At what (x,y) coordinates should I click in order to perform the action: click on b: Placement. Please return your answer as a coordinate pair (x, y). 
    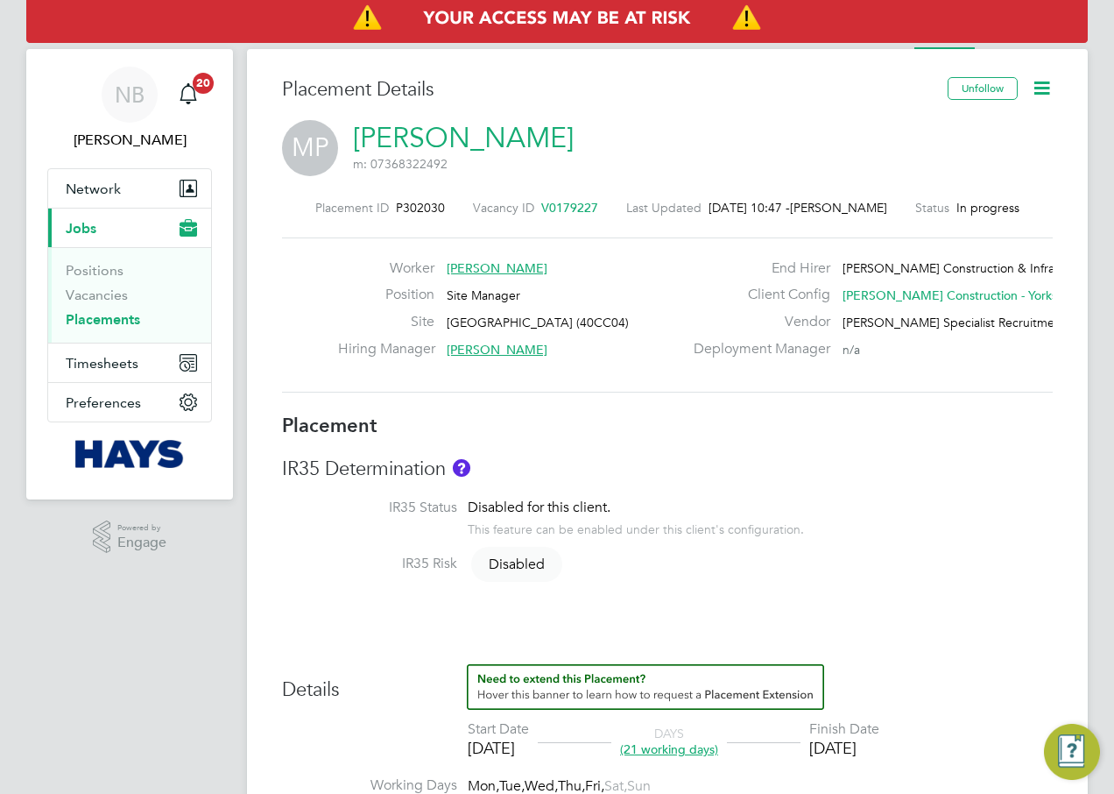
    Looking at the image, I should click on (329, 425).